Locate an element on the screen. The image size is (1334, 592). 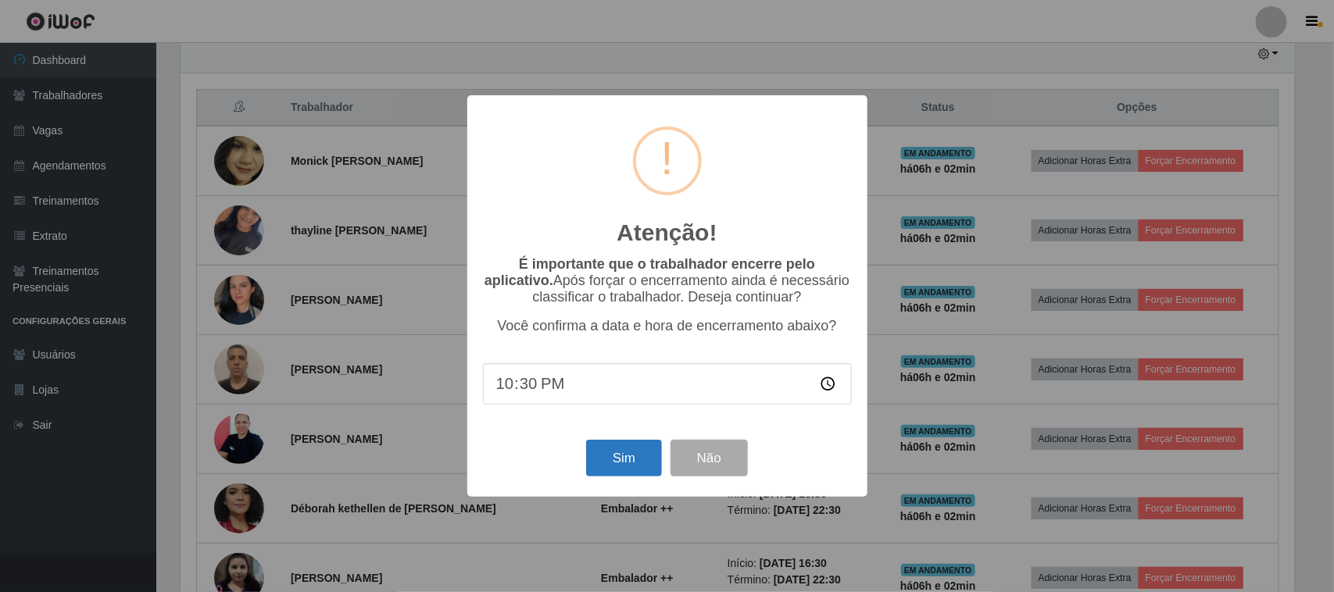
p: Você confirma a data e hora de encerramento abaixo? is located at coordinates (667, 326).